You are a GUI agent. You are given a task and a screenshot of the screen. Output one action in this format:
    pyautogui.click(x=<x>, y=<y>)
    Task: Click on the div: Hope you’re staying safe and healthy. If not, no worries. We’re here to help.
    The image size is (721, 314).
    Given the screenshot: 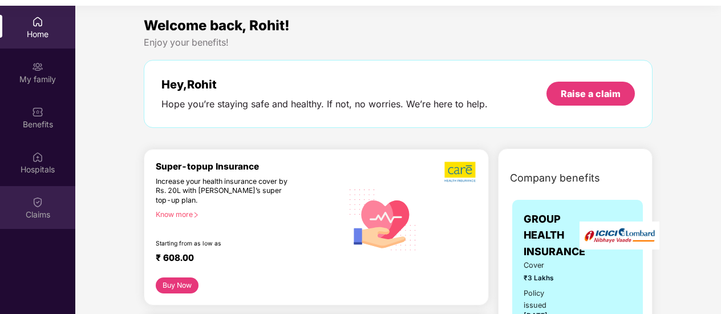 What is the action you would take?
    pyautogui.click(x=324, y=104)
    